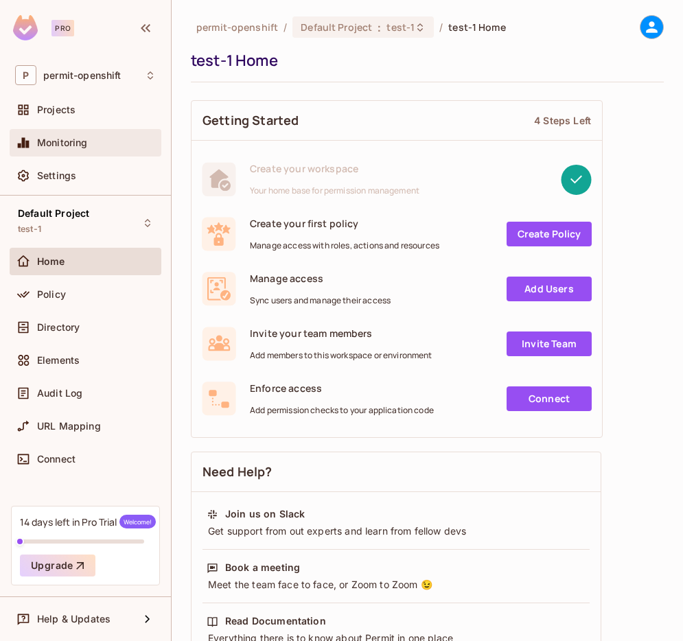 The height and width of the screenshot is (641, 683). I want to click on span: test-1 Home, so click(476, 27).